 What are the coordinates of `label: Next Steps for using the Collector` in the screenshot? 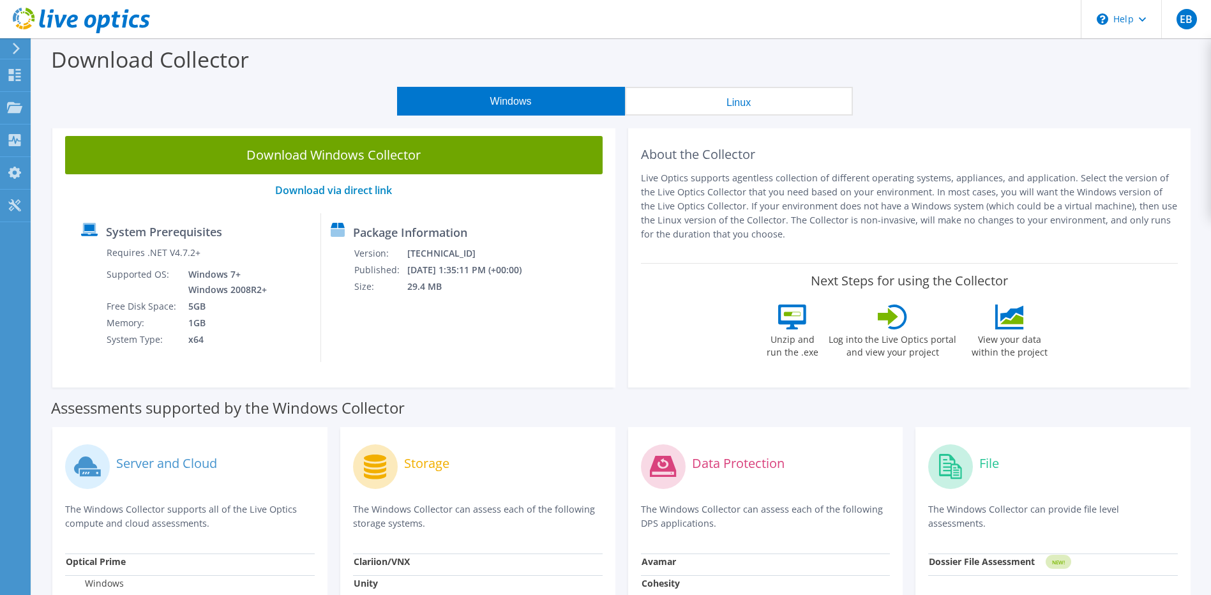 It's located at (909, 281).